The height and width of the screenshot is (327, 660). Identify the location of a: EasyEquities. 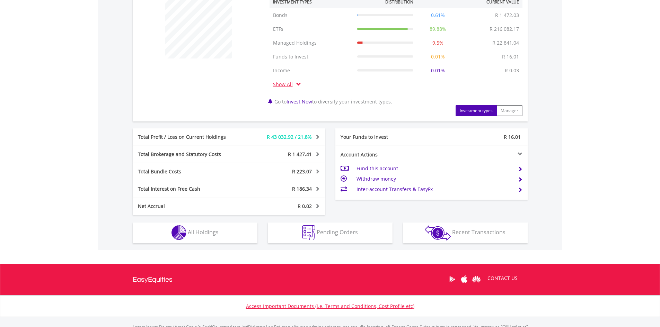
(152, 280).